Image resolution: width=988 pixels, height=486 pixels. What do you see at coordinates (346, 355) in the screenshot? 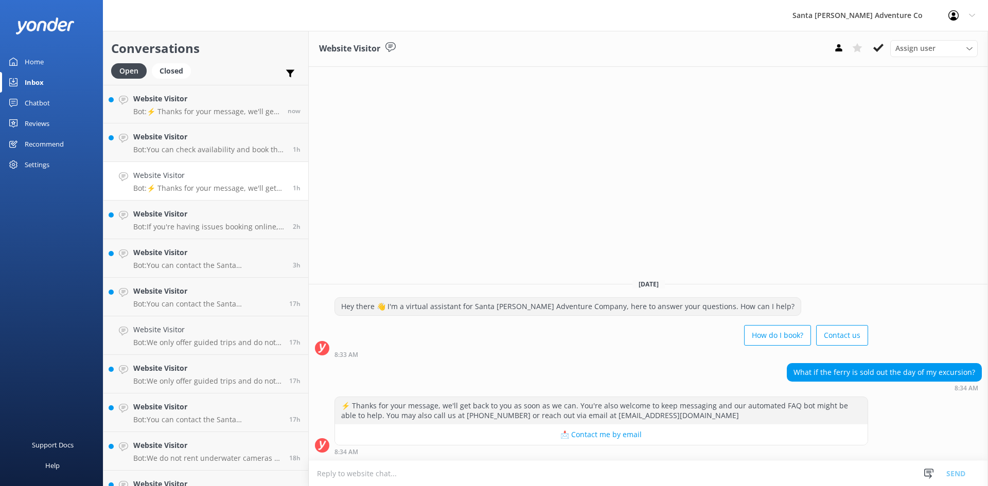
I see `strong: 8:33 AM` at bounding box center [346, 355].